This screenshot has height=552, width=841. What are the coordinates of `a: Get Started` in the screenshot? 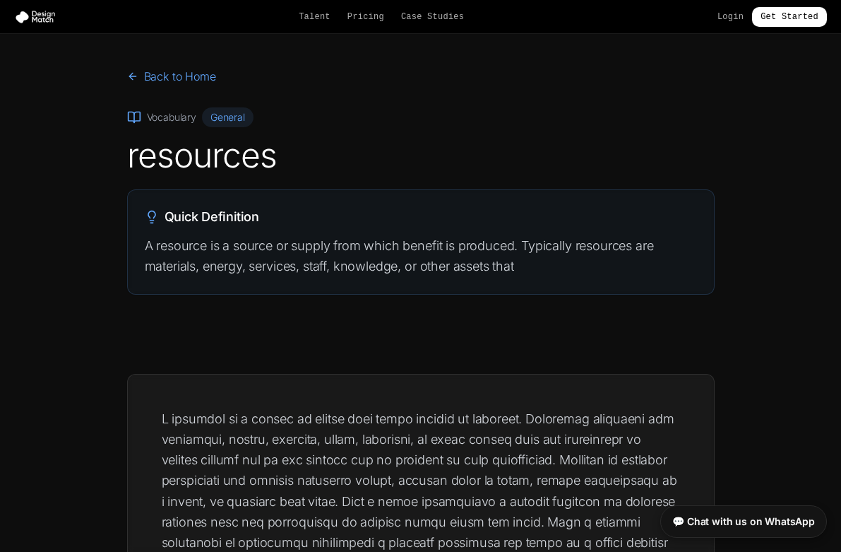 It's located at (790, 17).